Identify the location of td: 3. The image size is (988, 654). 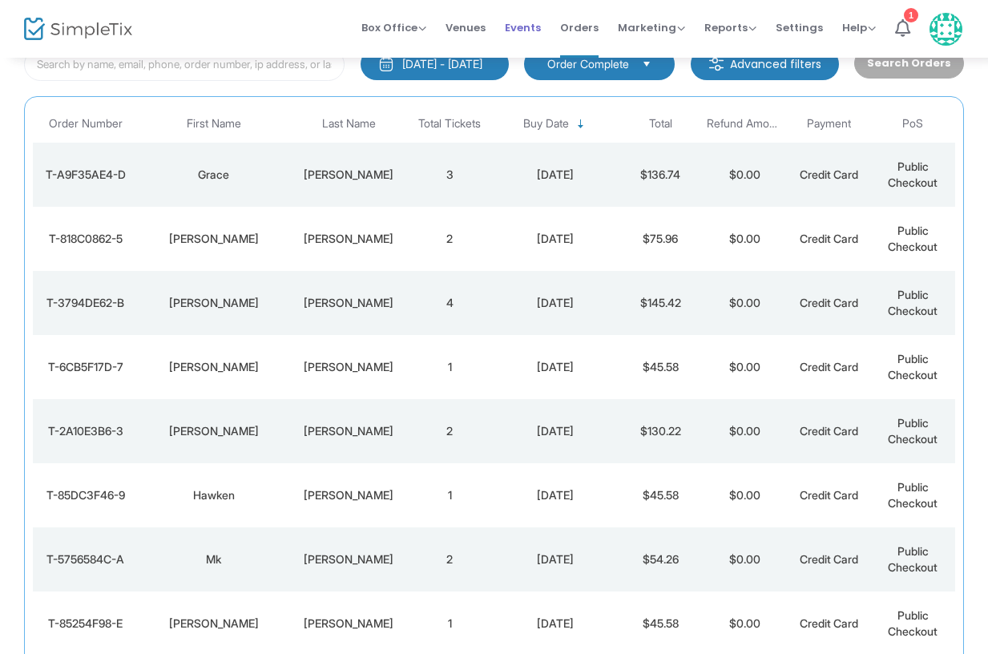
(450, 175).